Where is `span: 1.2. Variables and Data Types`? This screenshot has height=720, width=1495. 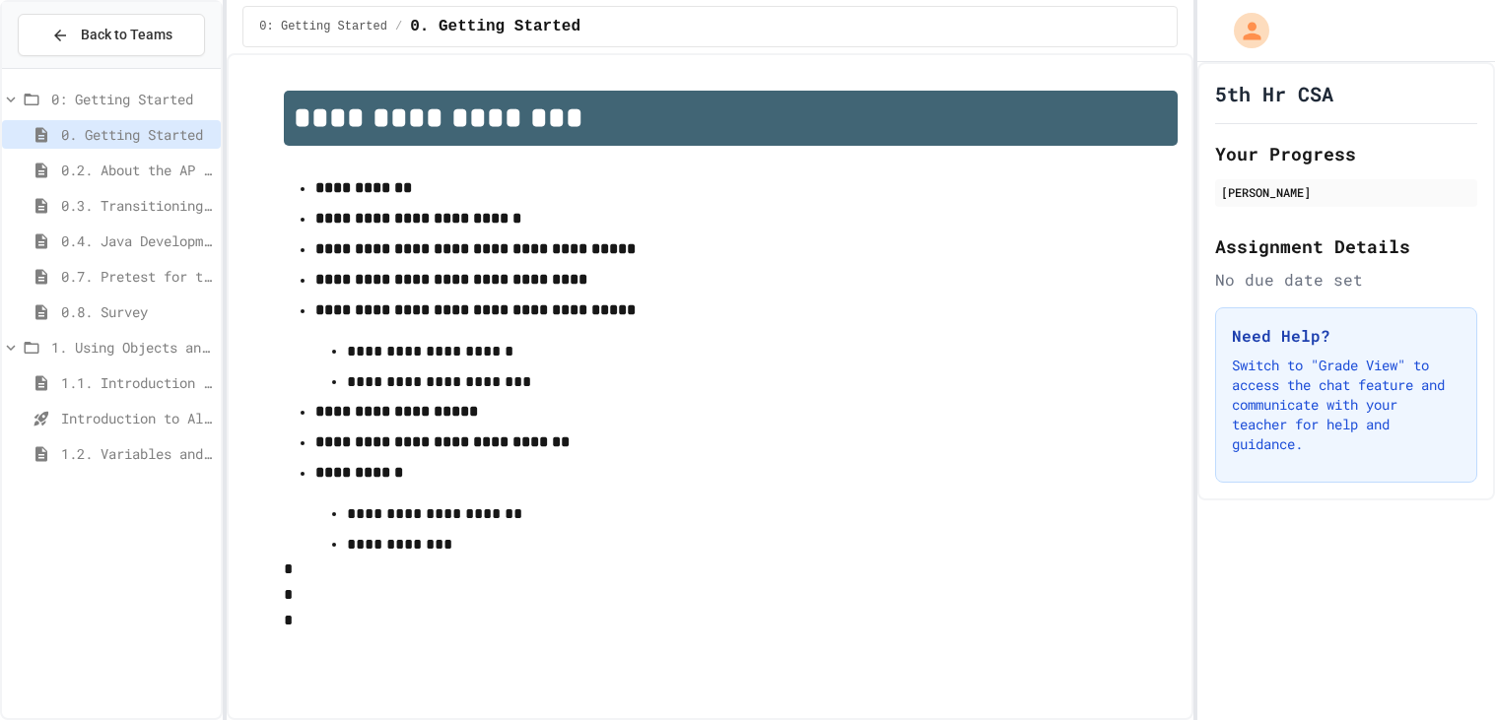
span: 1.2. Variables and Data Types is located at coordinates (137, 453).